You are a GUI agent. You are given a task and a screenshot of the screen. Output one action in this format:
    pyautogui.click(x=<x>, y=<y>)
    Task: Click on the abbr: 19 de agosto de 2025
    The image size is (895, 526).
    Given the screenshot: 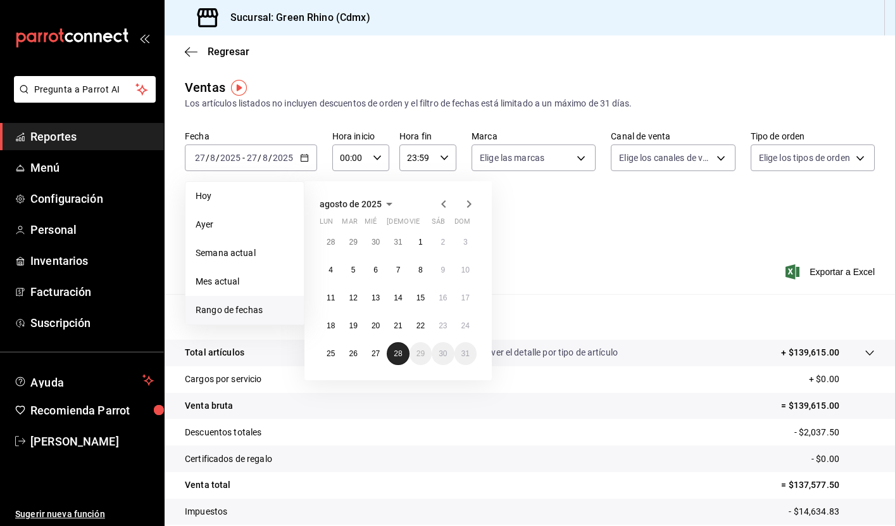 What is the action you would take?
    pyautogui.click(x=353, y=325)
    